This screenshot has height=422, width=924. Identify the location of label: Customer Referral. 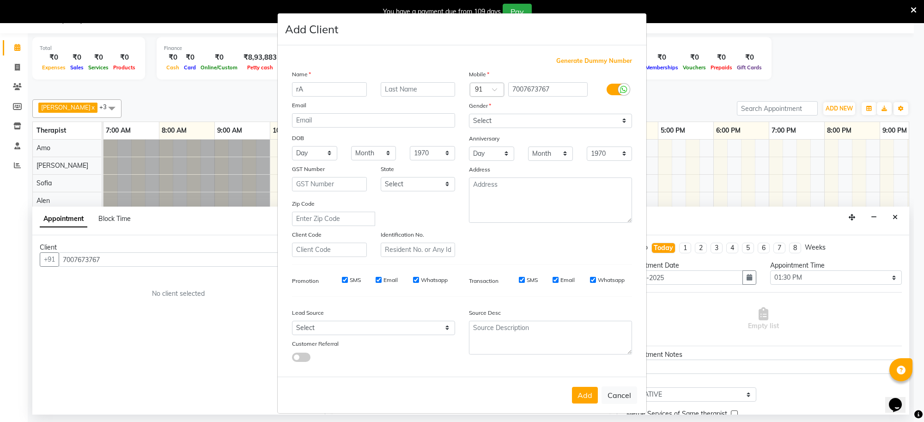
(315, 344).